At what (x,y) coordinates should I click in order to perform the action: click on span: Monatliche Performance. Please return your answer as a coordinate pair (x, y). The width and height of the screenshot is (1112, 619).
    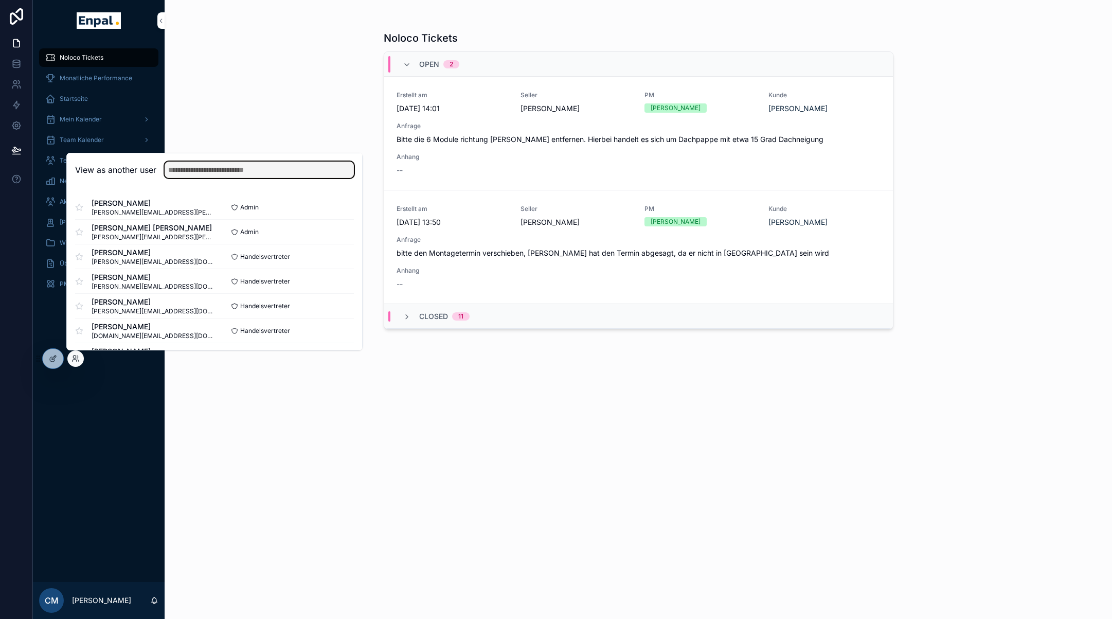
    Looking at the image, I should click on (96, 78).